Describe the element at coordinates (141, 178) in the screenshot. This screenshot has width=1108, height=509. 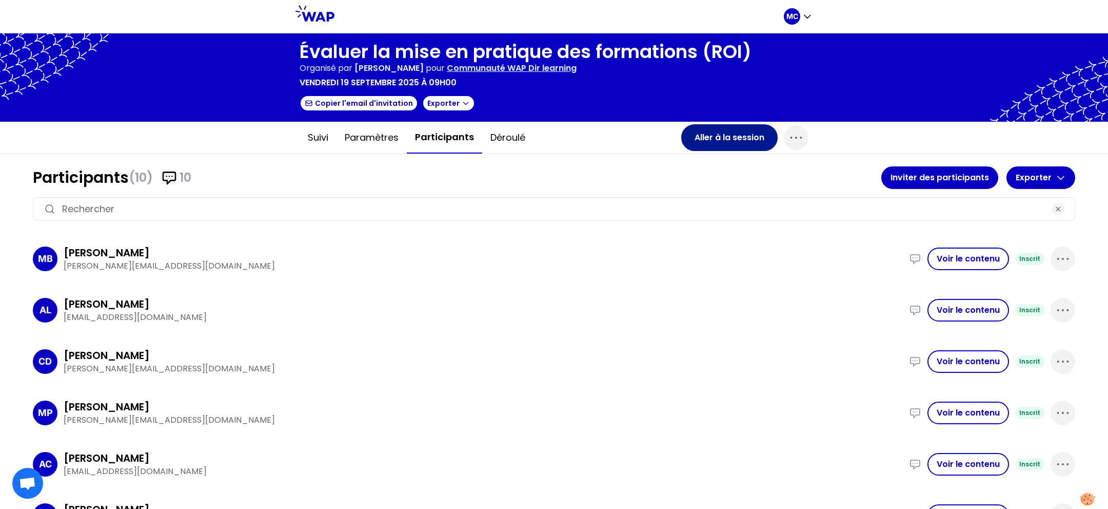
I see `span: (10)` at that location.